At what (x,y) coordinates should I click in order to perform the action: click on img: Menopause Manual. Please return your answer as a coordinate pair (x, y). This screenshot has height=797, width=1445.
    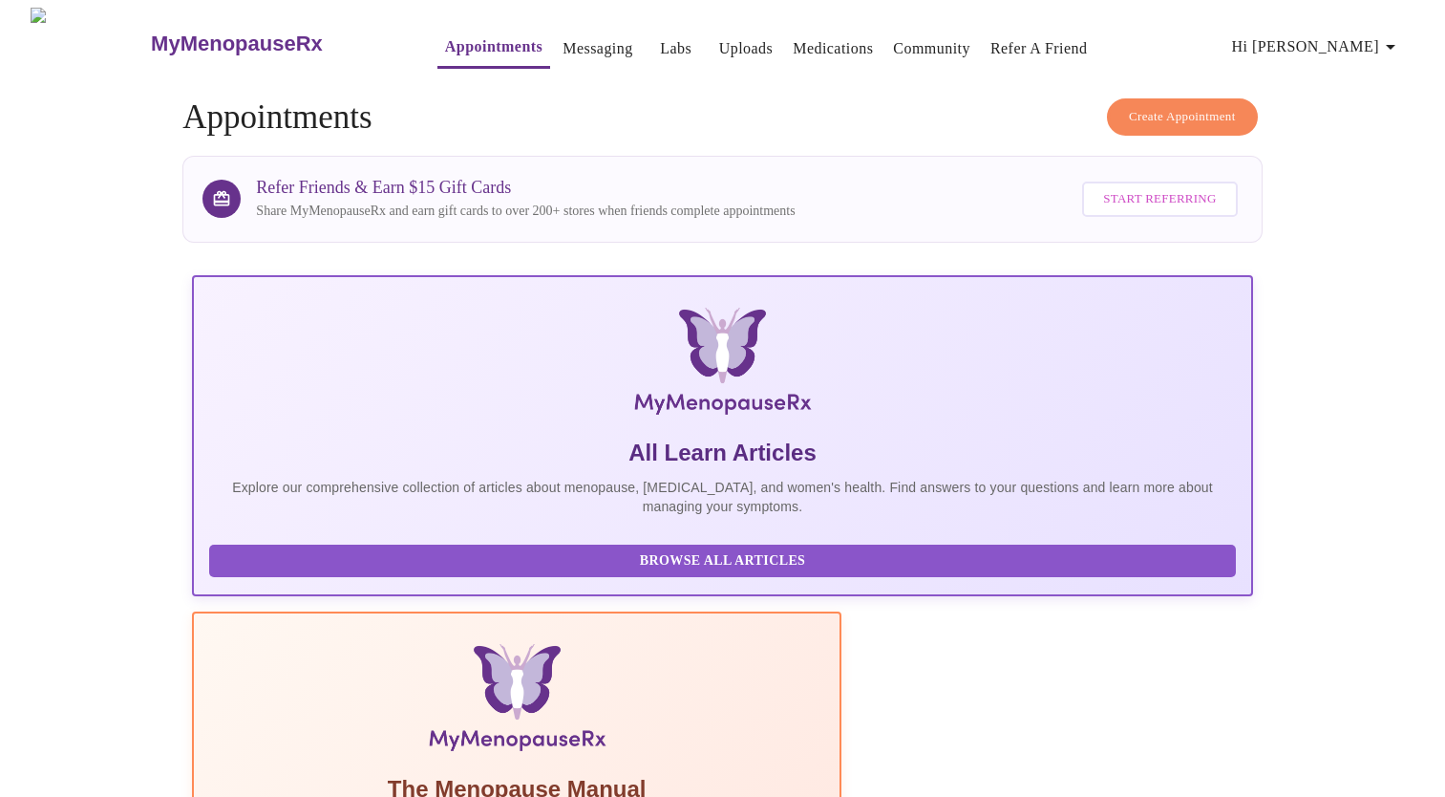
    Looking at the image, I should click on (516, 701).